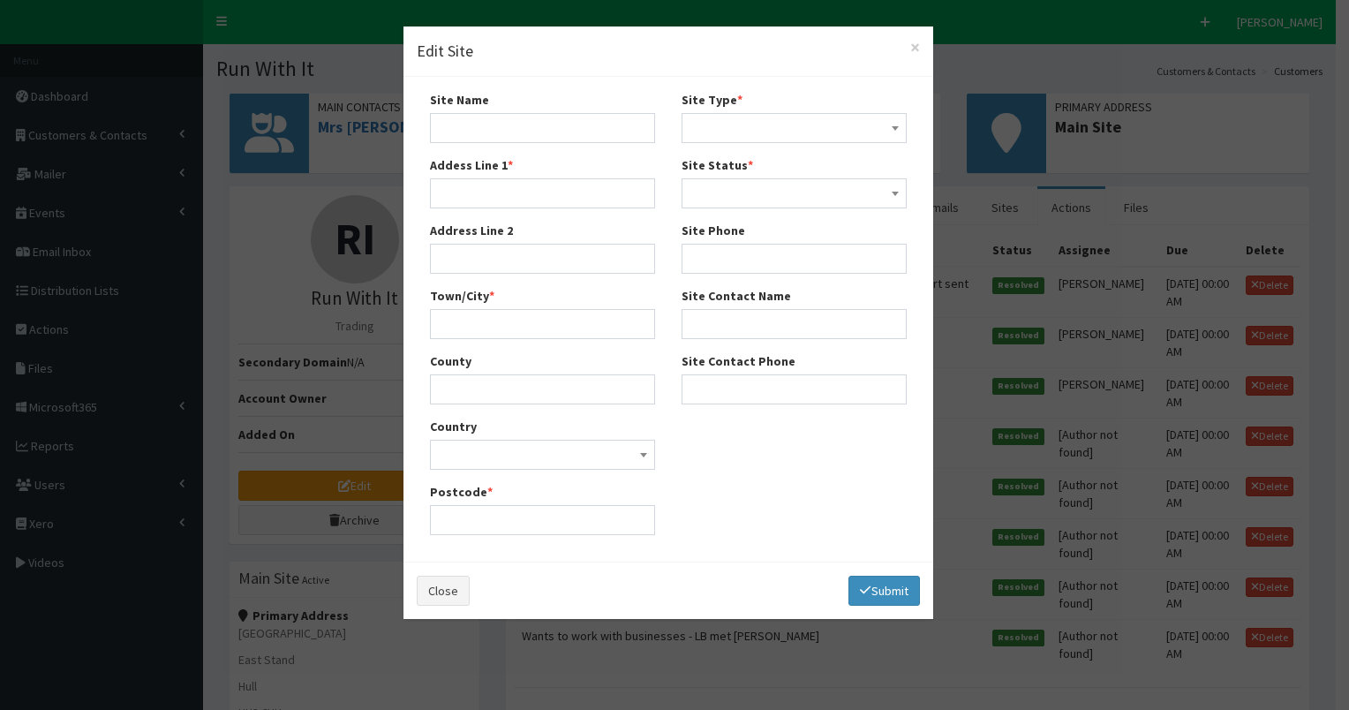  Describe the element at coordinates (450, 361) in the screenshot. I see `label: County` at that location.